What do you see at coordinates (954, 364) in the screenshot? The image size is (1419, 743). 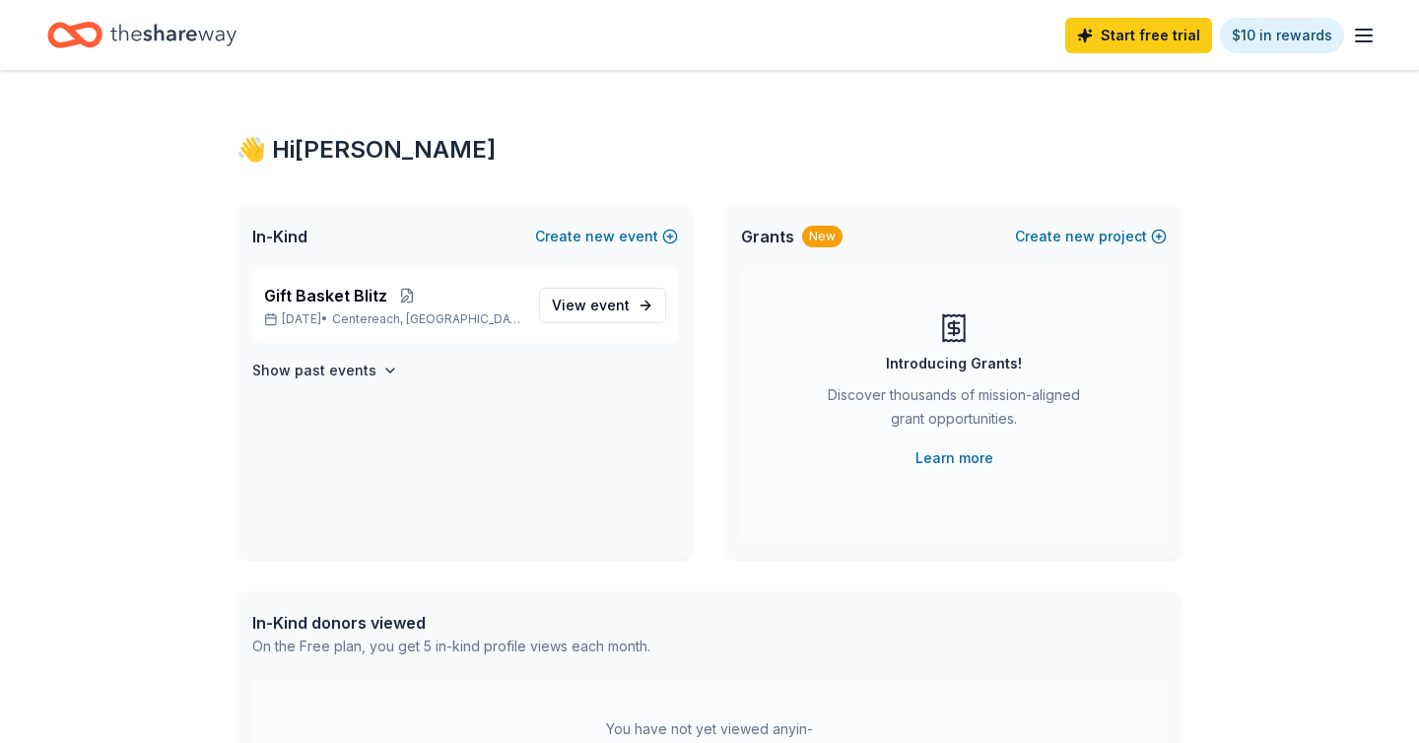 I see `div: Introducing Grants!` at bounding box center [954, 364].